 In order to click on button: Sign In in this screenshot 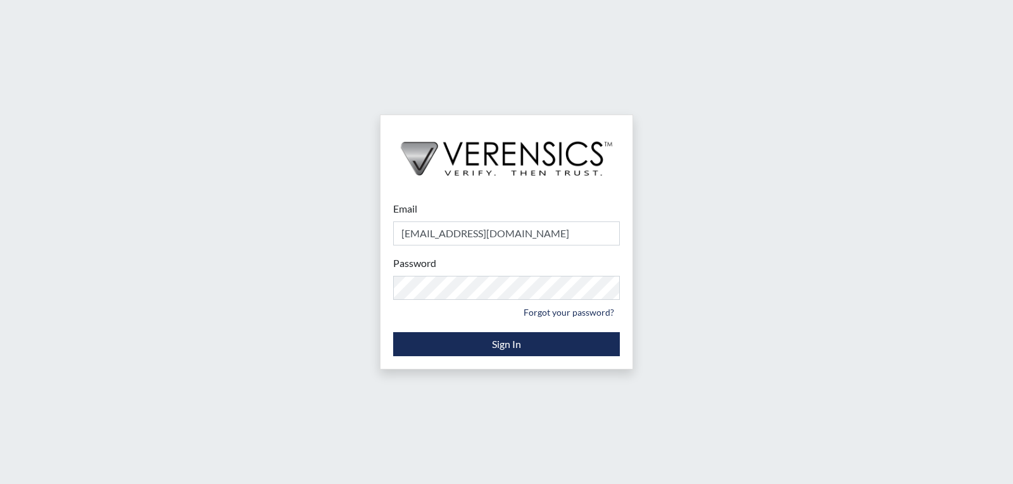, I will do `click(507, 344)`.